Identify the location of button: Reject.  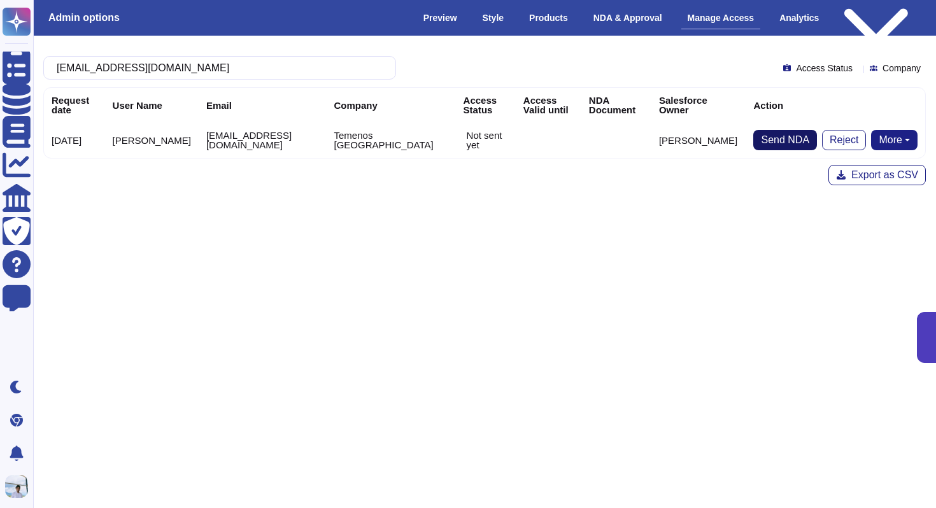
(843, 140).